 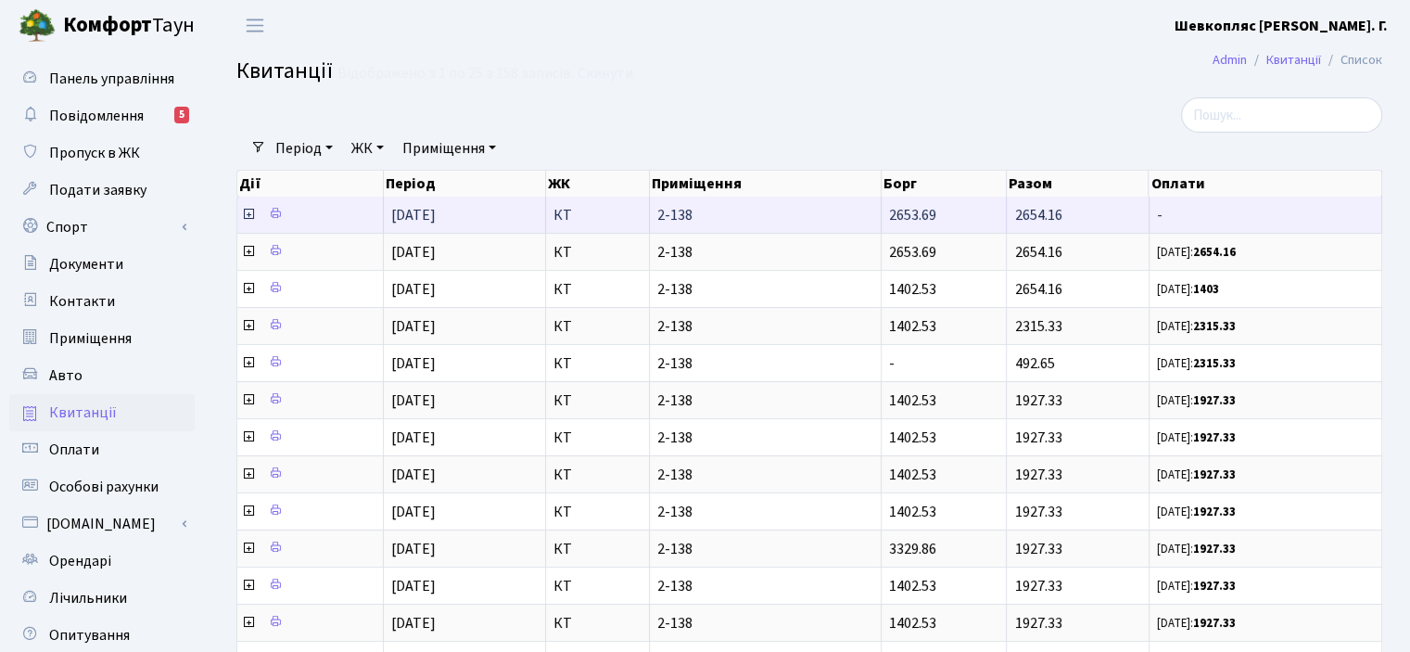 What do you see at coordinates (1214, 363) in the screenshot?
I see `b: 2315.33` at bounding box center [1214, 363].